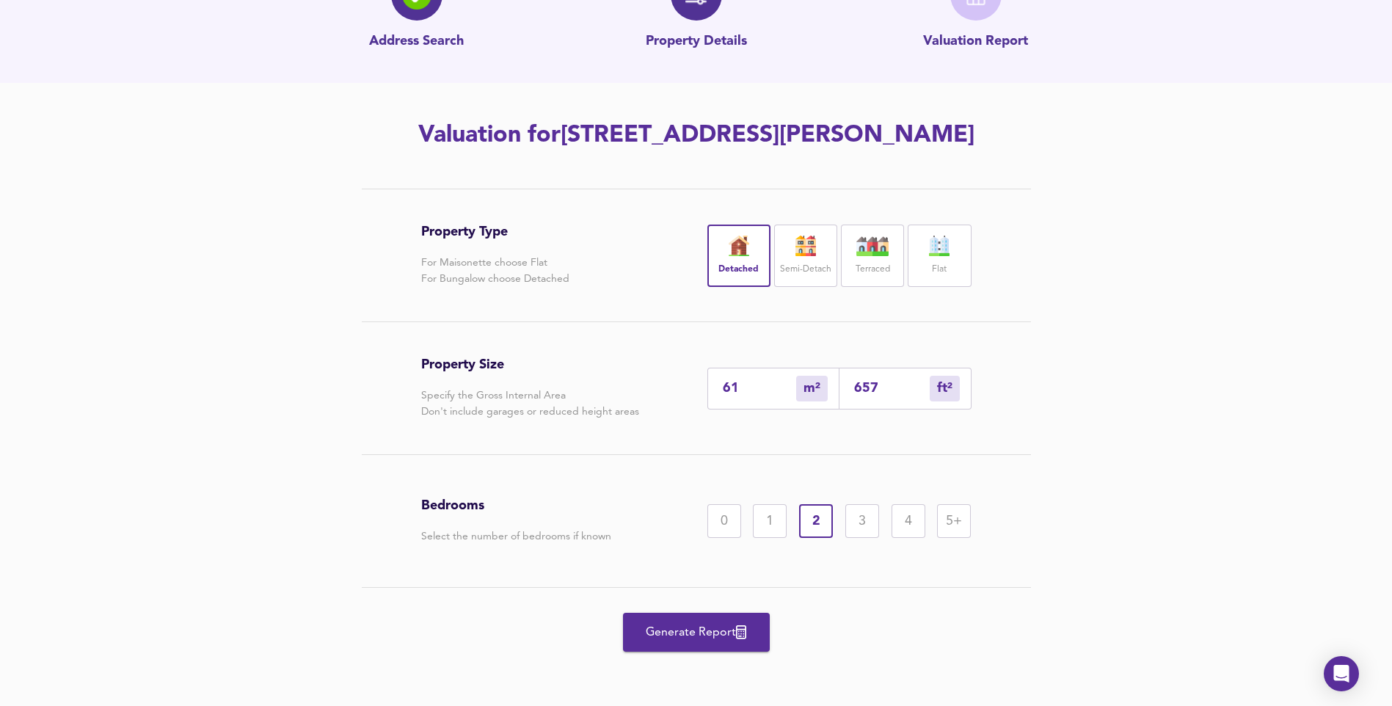 Image resolution: width=1392 pixels, height=706 pixels. What do you see at coordinates (891, 387) in the screenshot?
I see `input: Sqft` at bounding box center [891, 387].